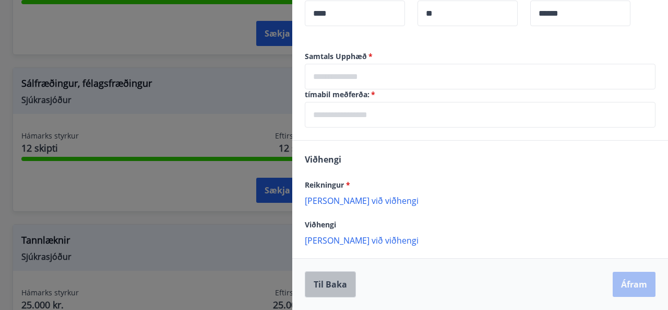 This screenshot has width=668, height=310. Describe the element at coordinates (480, 56) in the screenshot. I see `label: Samtals Upphæð` at that location.